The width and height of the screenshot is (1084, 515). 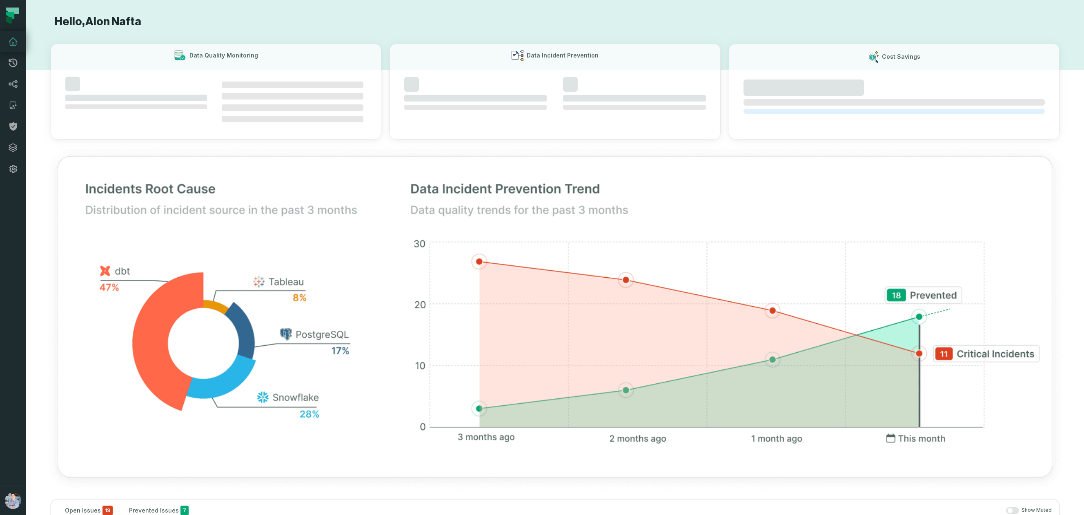 What do you see at coordinates (224, 56) in the screenshot?
I see `h3: Data Quality Monitoring` at bounding box center [224, 56].